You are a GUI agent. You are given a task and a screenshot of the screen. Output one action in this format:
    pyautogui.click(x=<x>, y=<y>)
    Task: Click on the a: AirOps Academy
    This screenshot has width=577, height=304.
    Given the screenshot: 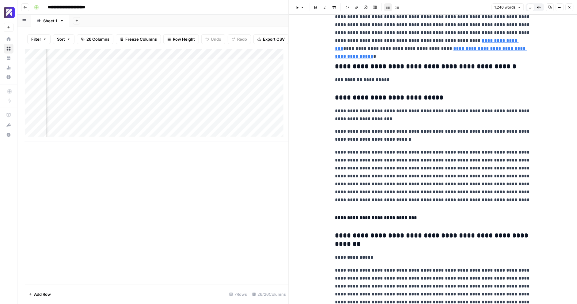 What is the action you would take?
    pyautogui.click(x=9, y=115)
    